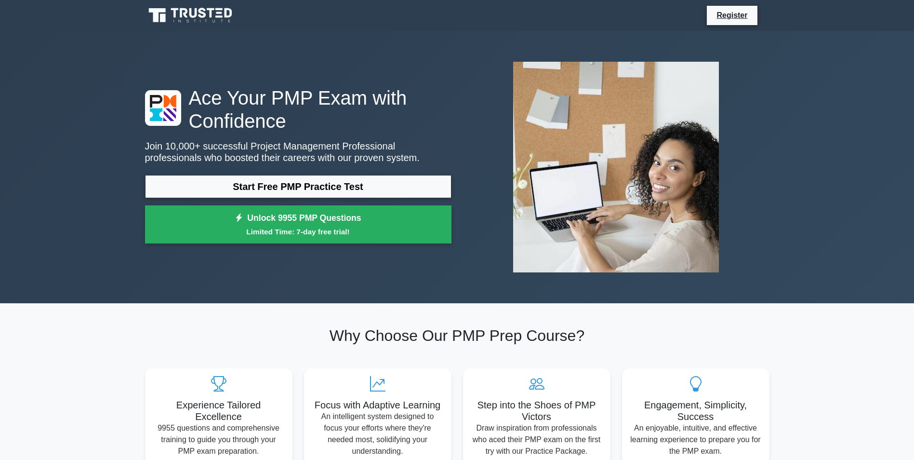  I want to click on a: Register, so click(732, 15).